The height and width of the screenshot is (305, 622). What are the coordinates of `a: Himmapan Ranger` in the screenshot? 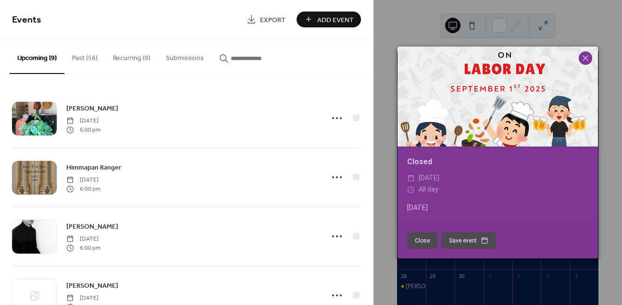 It's located at (94, 167).